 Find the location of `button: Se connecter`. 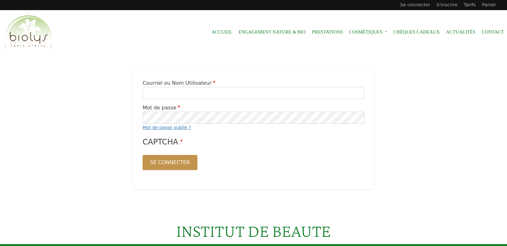

button: Se connecter is located at coordinates (170, 163).